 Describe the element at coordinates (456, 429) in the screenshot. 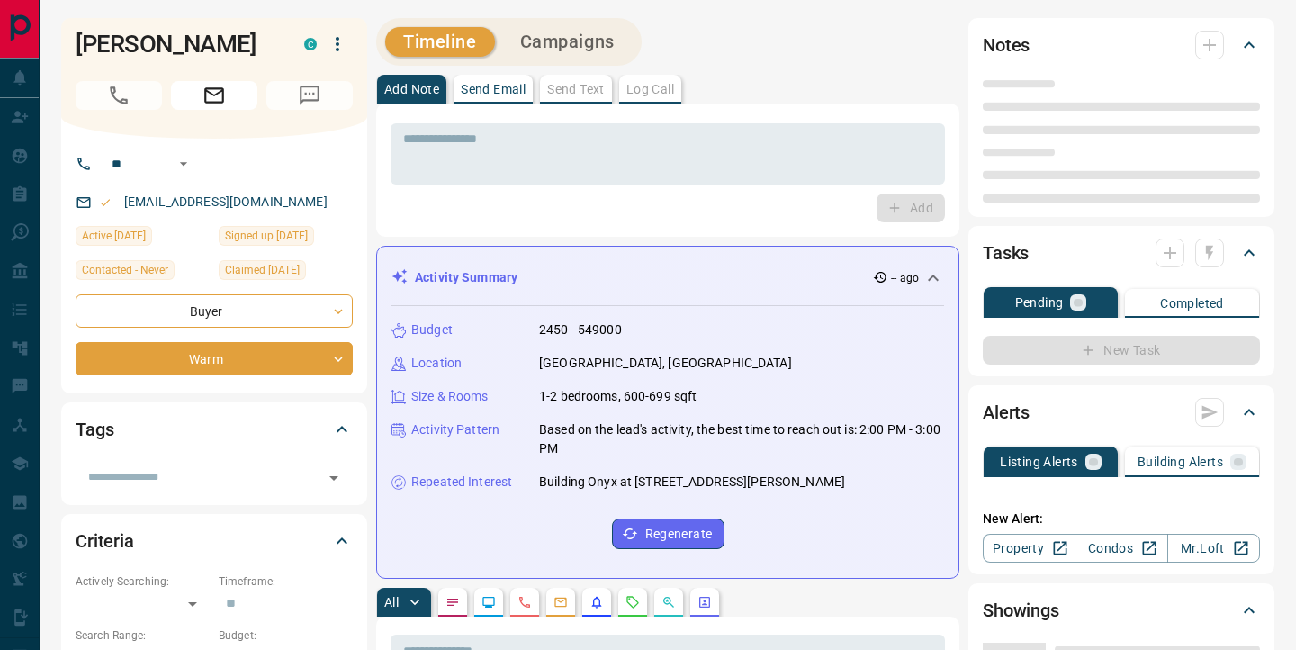

I see `p: Activity Pattern` at that location.